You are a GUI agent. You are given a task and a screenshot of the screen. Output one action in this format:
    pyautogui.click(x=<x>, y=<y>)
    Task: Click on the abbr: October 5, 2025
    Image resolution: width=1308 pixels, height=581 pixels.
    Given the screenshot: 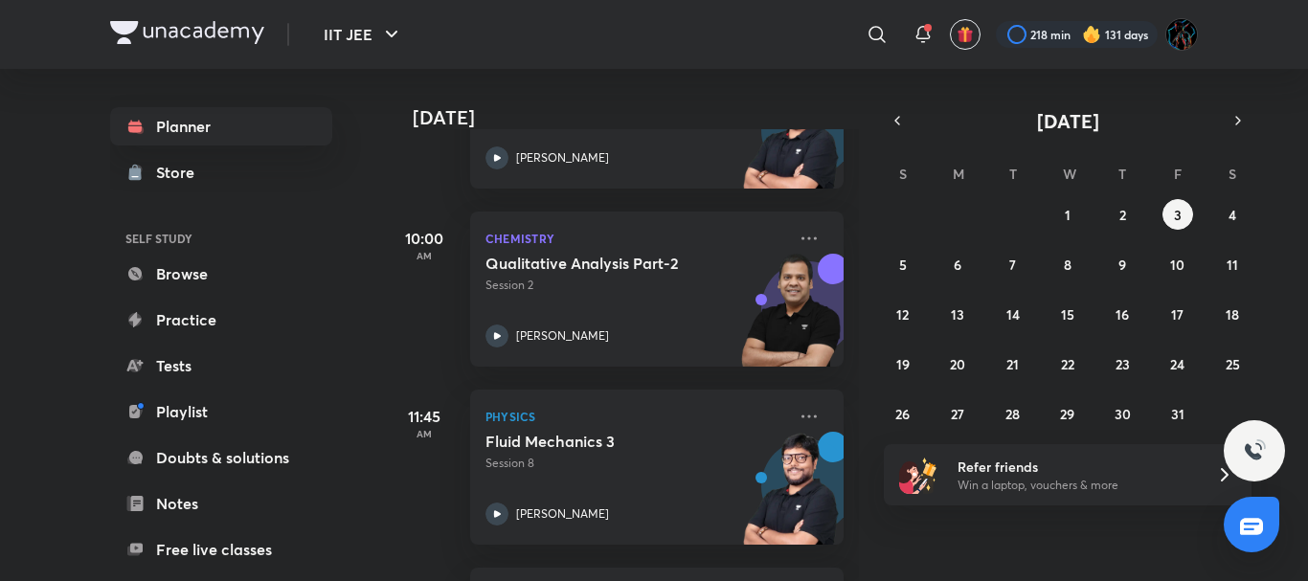 What is the action you would take?
    pyautogui.click(x=903, y=264)
    